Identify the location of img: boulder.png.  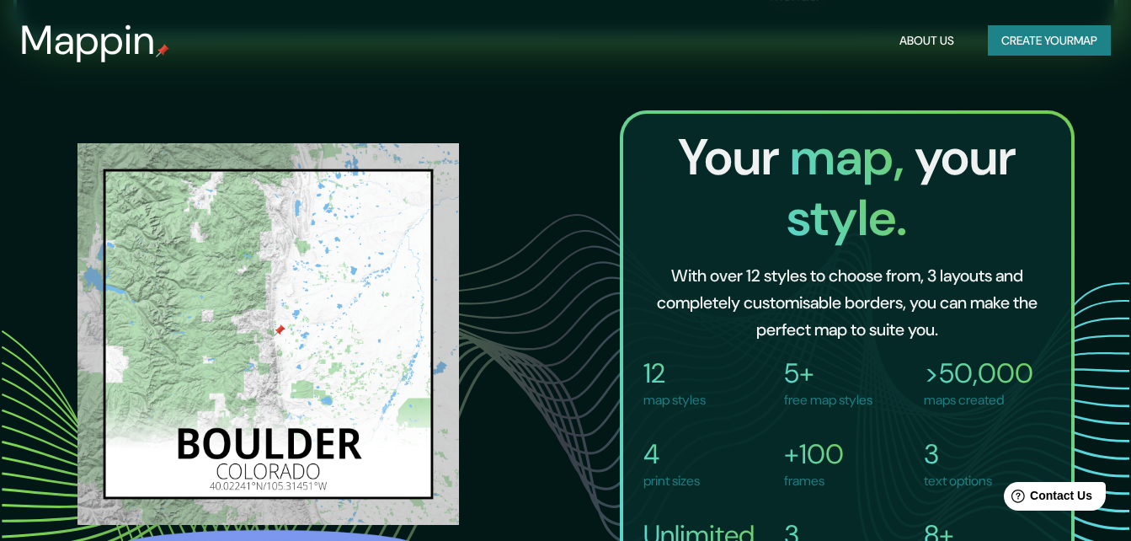
(268, 334).